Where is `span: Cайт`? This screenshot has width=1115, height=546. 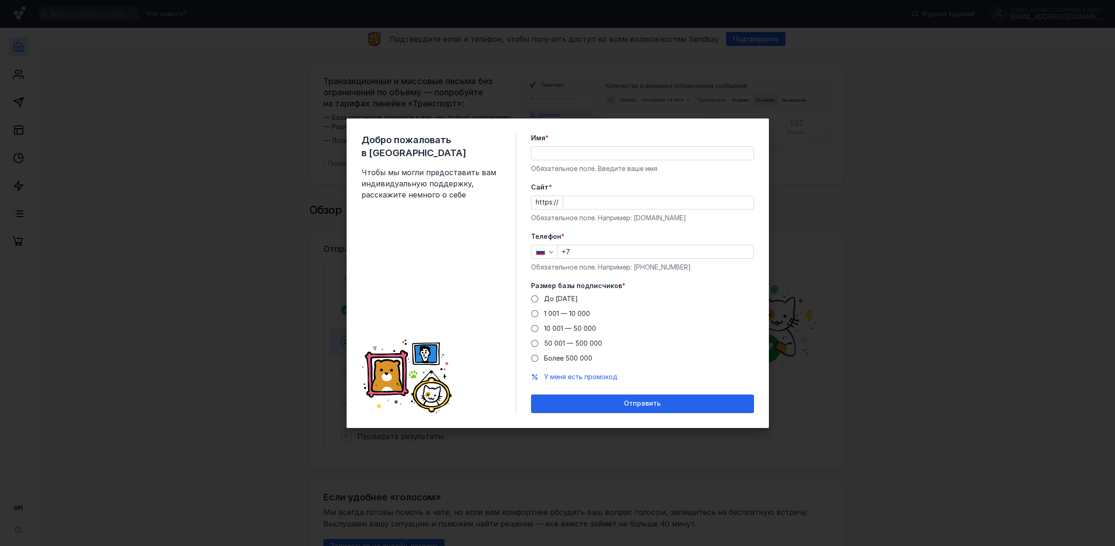 span: Cайт is located at coordinates (540, 187).